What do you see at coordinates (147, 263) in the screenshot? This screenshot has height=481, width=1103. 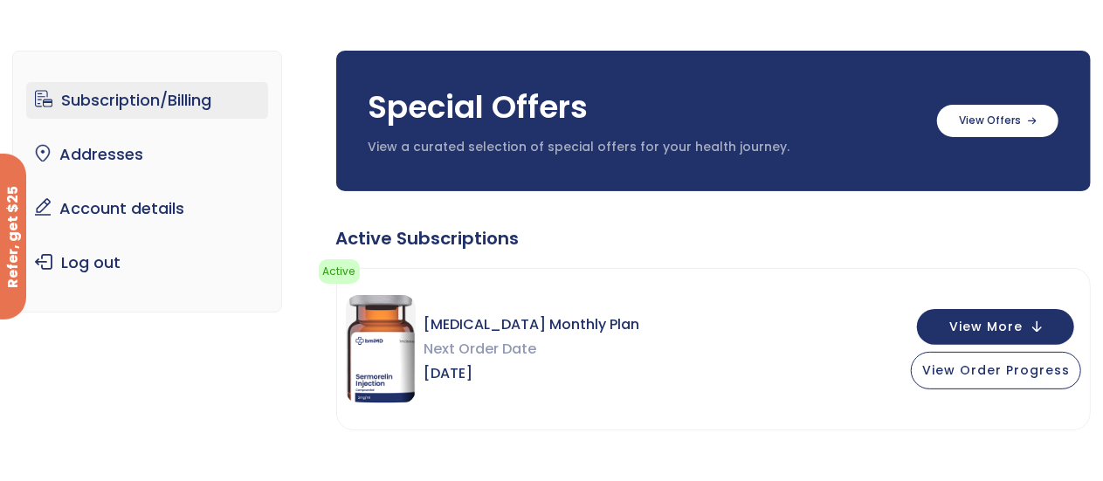 I see `a: Log out` at bounding box center [147, 263].